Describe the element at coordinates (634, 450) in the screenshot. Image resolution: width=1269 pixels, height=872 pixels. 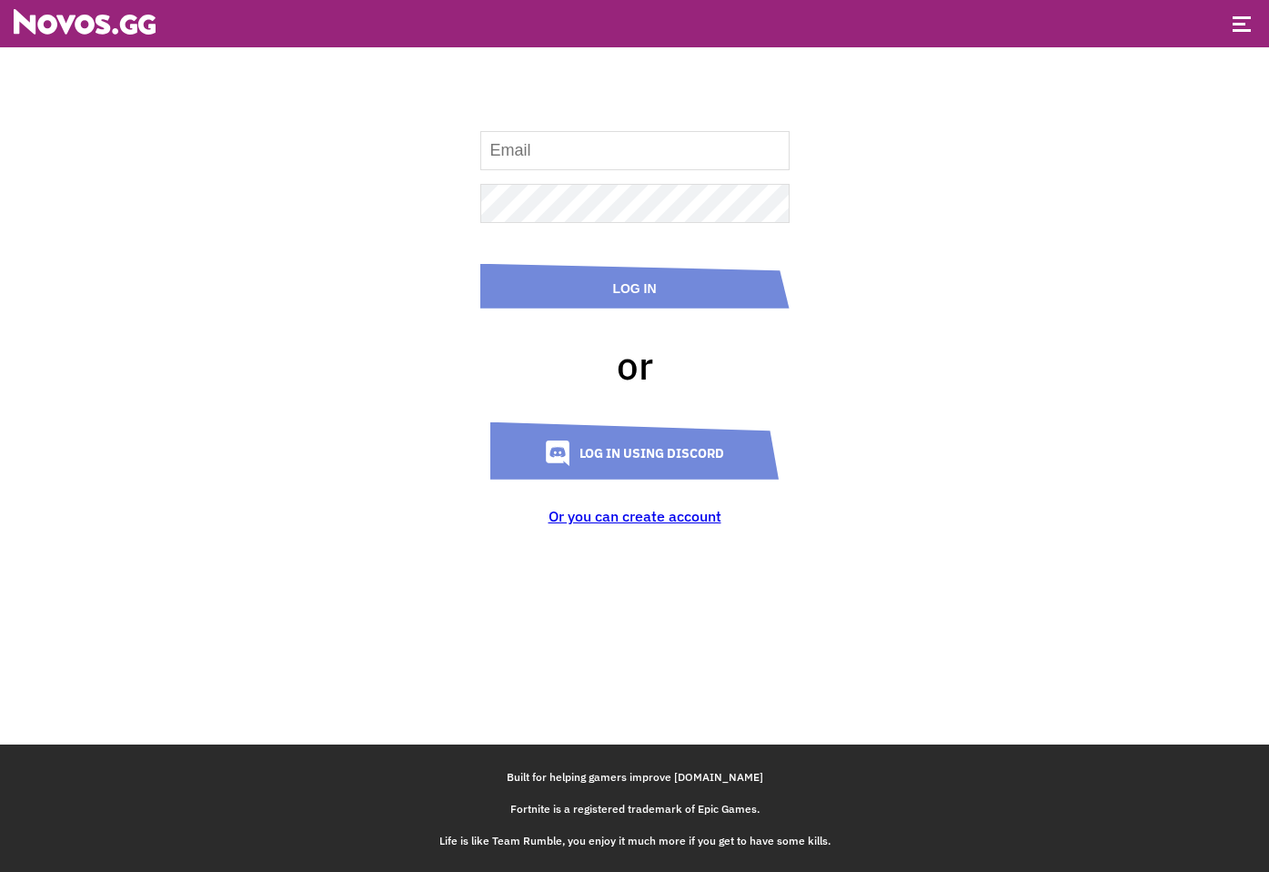
I see `a: Log in using Discord` at that location.